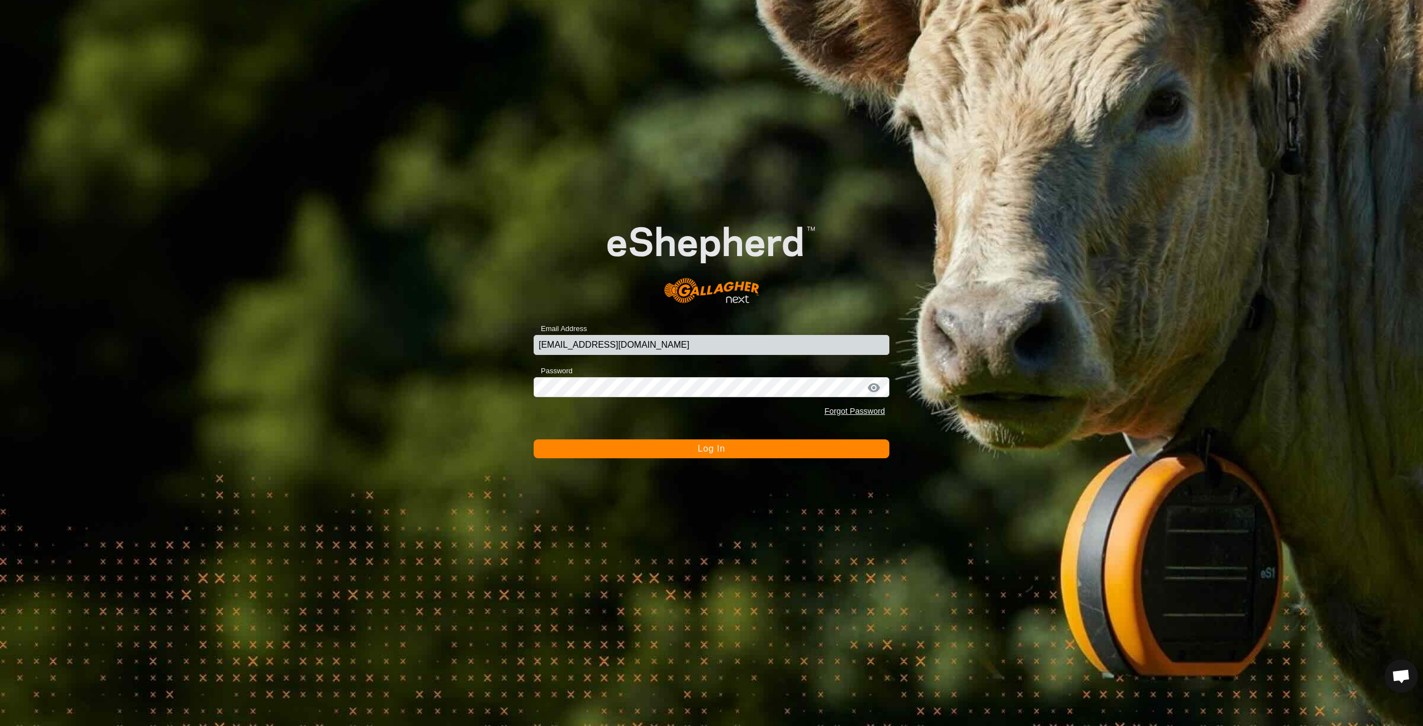 This screenshot has height=726, width=1423. Describe the element at coordinates (711, 449) in the screenshot. I see `button: Log In` at that location.